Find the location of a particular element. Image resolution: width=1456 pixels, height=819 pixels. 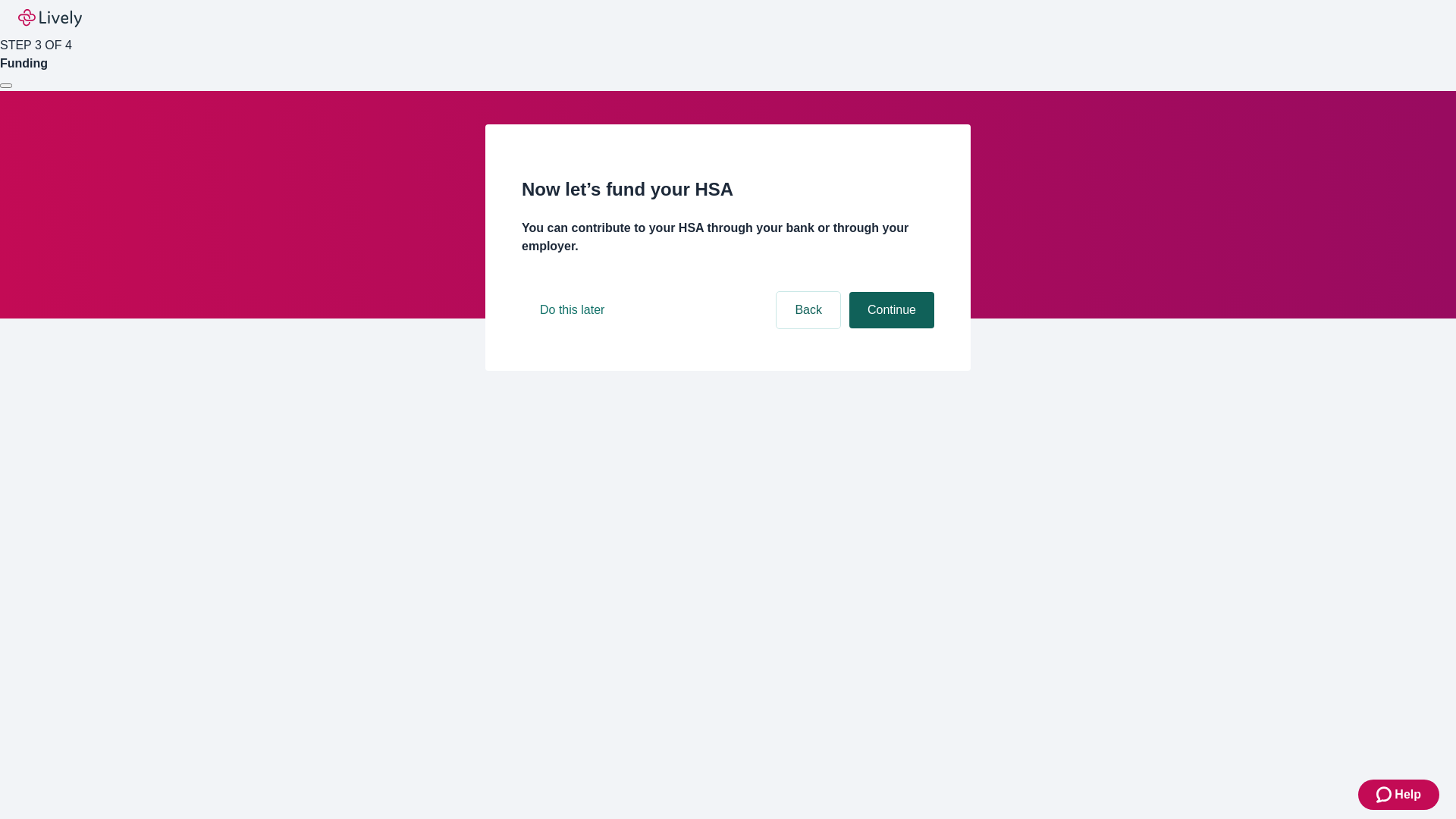

img: Lively is located at coordinates (50, 18).